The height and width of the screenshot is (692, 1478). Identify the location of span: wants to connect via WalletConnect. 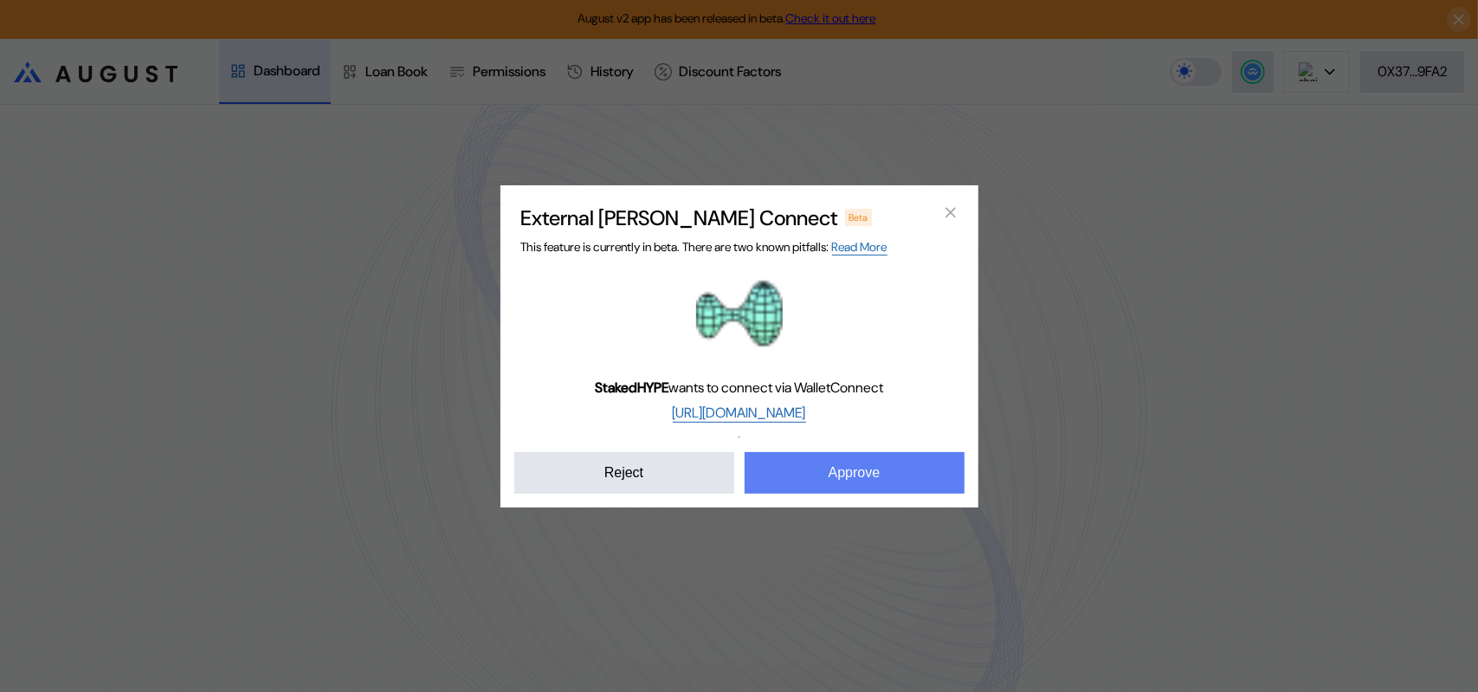
(738, 387).